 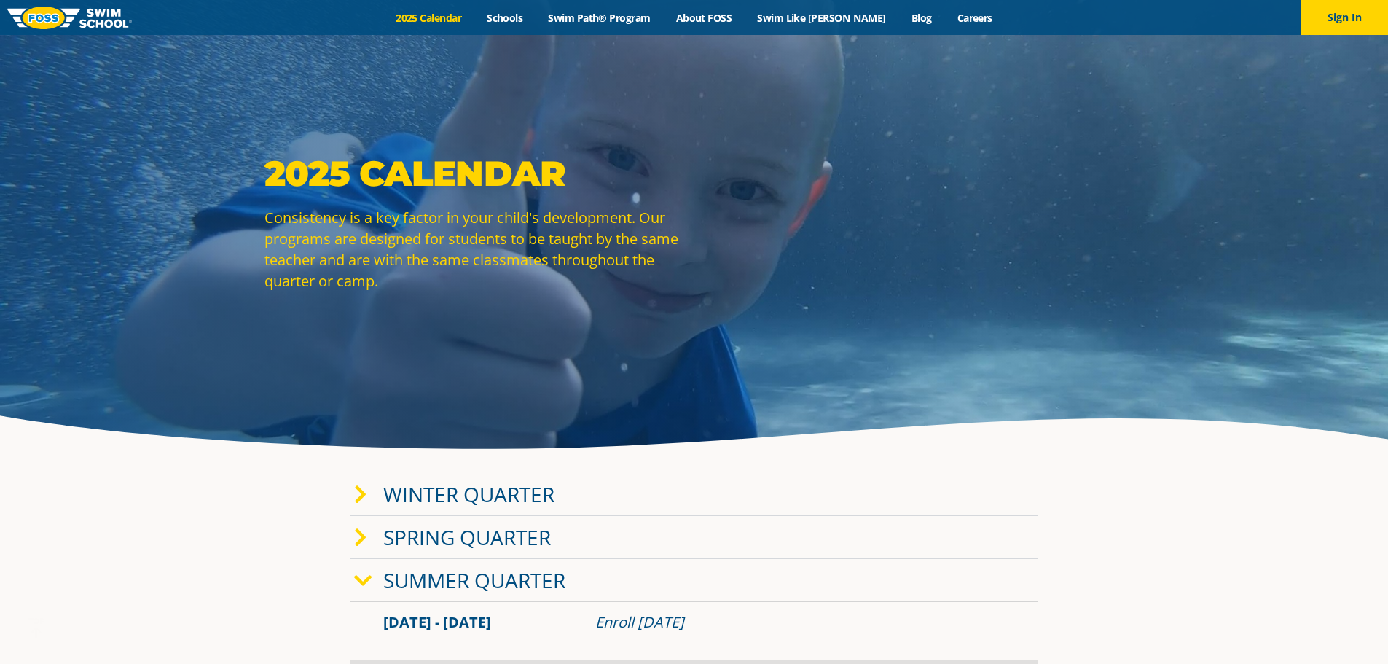 What do you see at coordinates (474, 580) in the screenshot?
I see `a: Summer Quarter` at bounding box center [474, 580].